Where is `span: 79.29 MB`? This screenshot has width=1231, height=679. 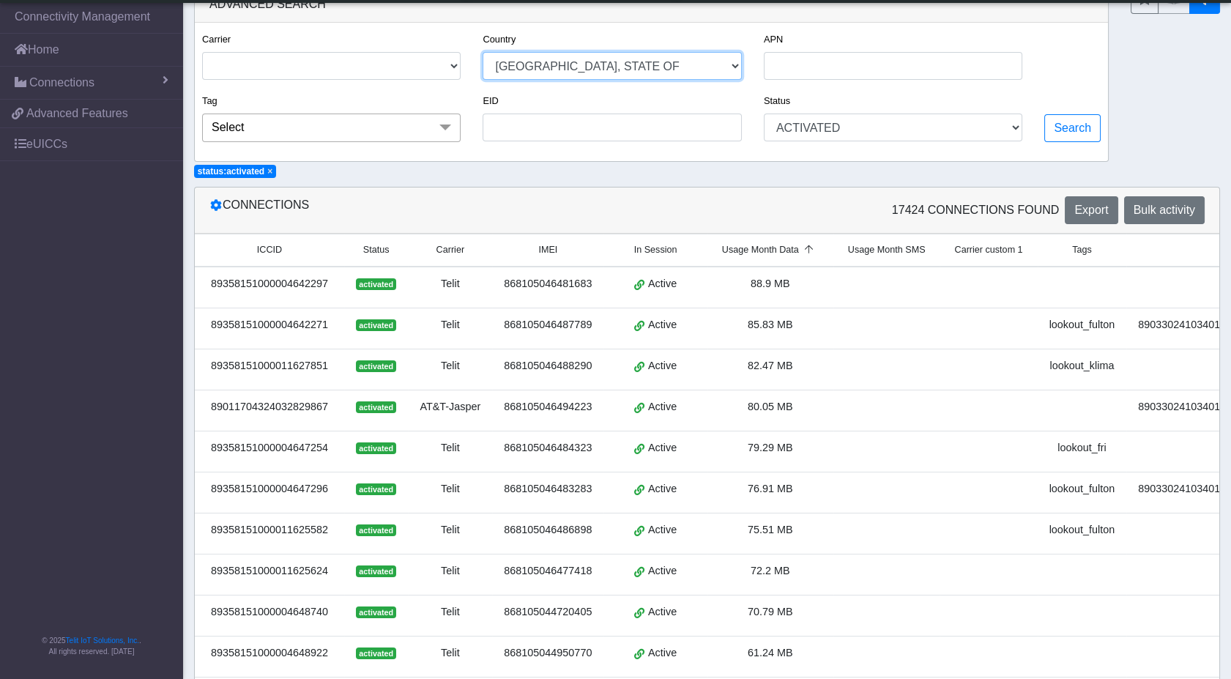
span: 79.29 MB is located at coordinates (770, 447).